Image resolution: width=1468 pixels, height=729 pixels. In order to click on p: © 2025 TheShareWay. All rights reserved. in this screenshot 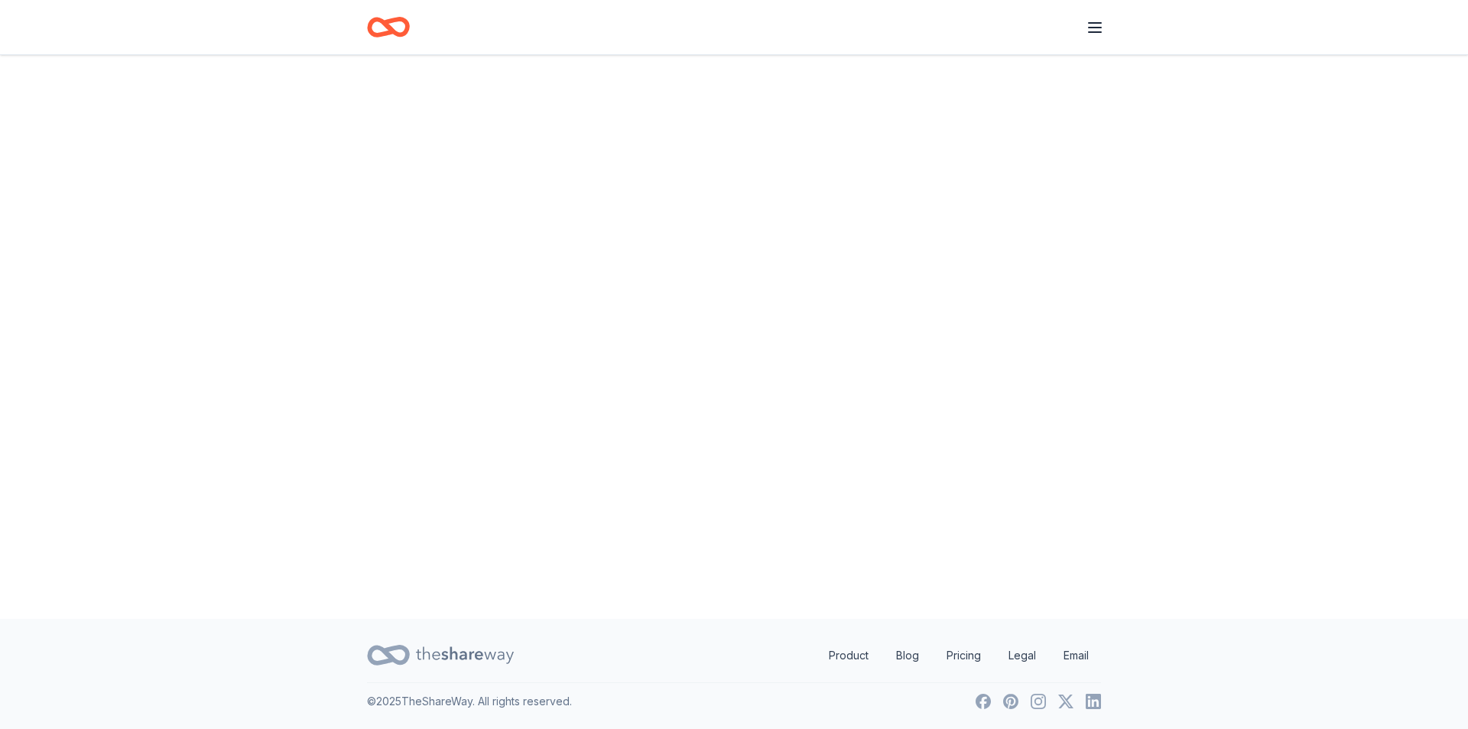, I will do `click(469, 701)`.